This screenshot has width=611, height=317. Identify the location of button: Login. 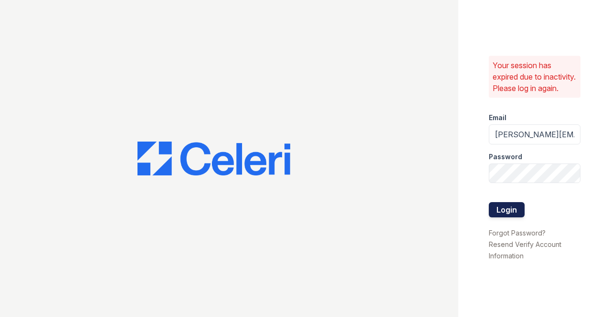
(506, 210).